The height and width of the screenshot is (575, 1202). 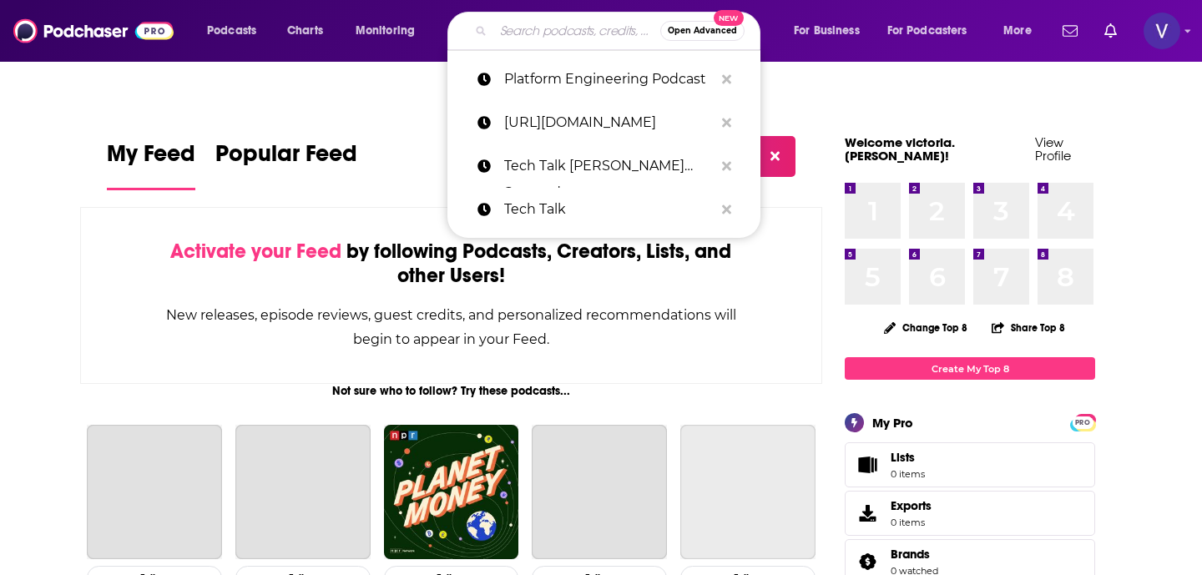 I want to click on span: My Feed, so click(x=151, y=159).